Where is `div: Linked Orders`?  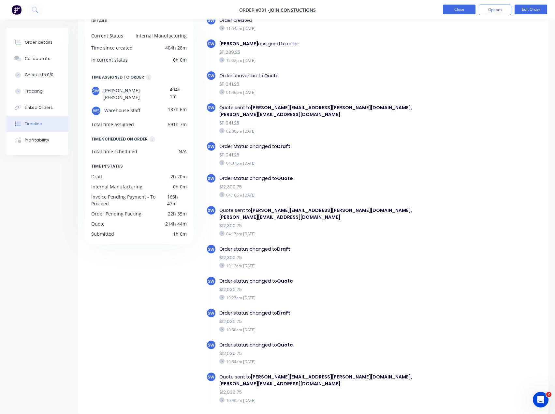 div: Linked Orders is located at coordinates (39, 108).